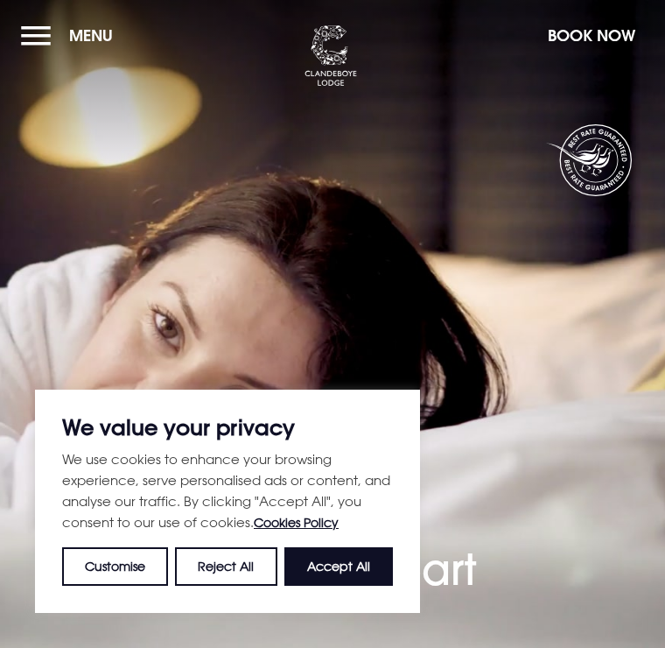  I want to click on div: We value your privacy, so click(228, 501).